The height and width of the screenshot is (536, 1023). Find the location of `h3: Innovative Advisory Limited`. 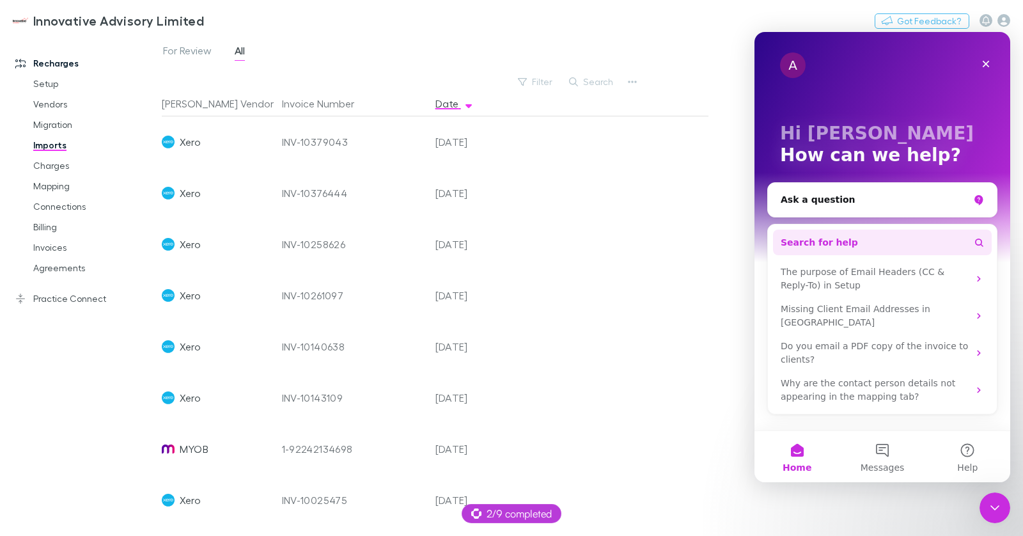

h3: Innovative Advisory Limited is located at coordinates (118, 20).